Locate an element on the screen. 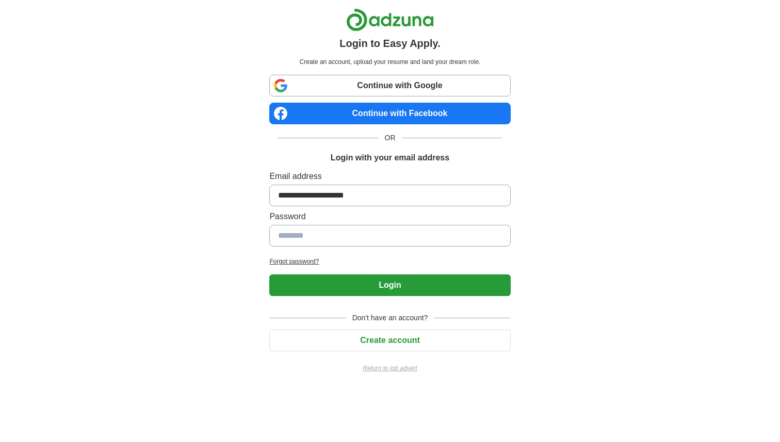 This screenshot has width=780, height=442. h2: Forgot password? is located at coordinates (389, 261).